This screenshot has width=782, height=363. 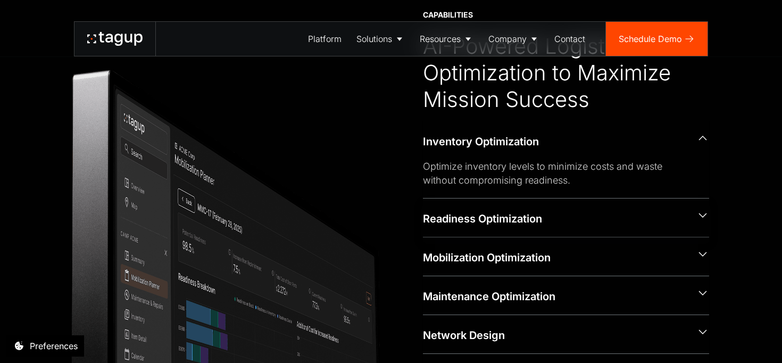 I want to click on div: Contact, so click(x=570, y=39).